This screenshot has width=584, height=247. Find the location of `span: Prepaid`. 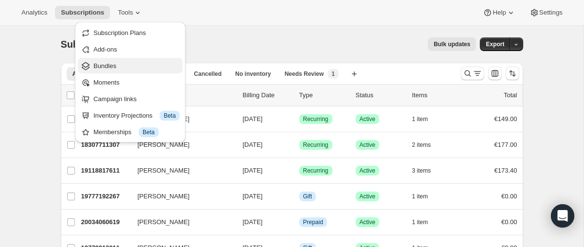

span: Prepaid is located at coordinates (313, 223).